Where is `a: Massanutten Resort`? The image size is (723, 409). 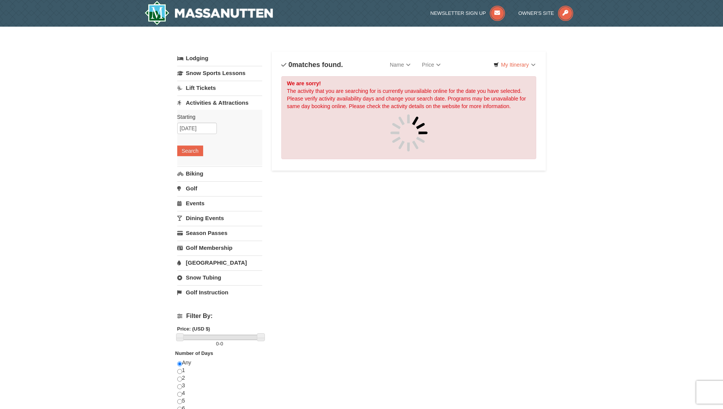
a: Massanutten Resort is located at coordinates (209, 13).